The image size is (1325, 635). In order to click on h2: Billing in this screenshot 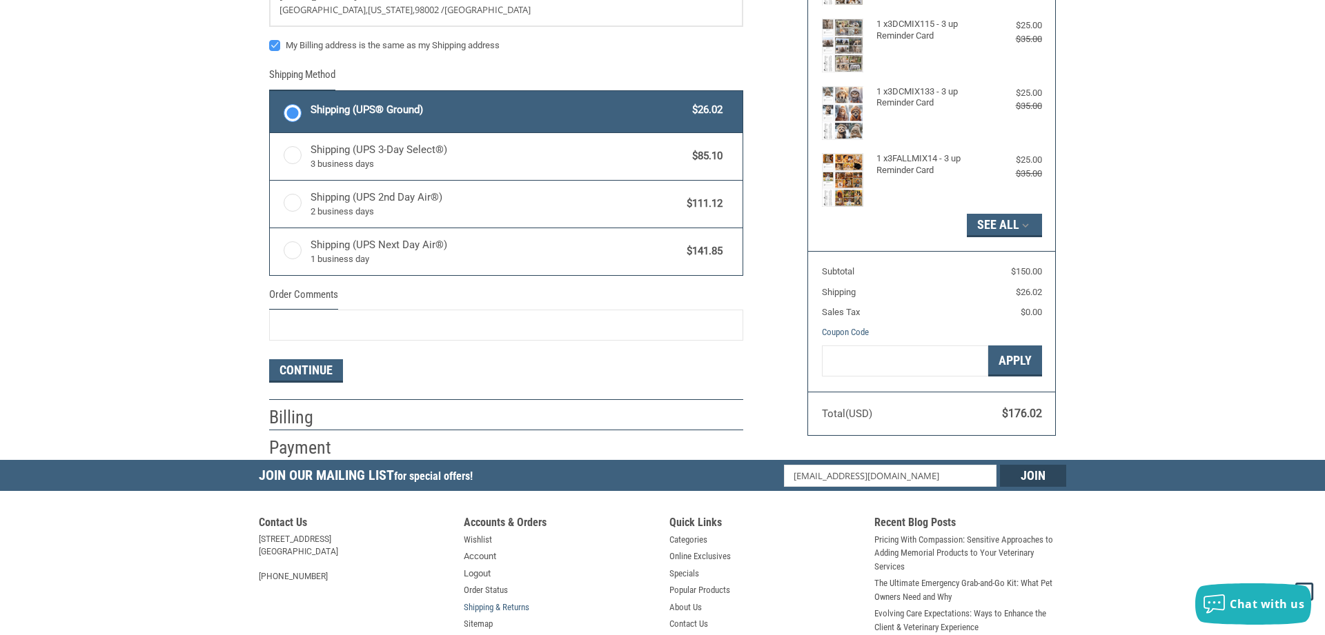, I will do `click(309, 417)`.